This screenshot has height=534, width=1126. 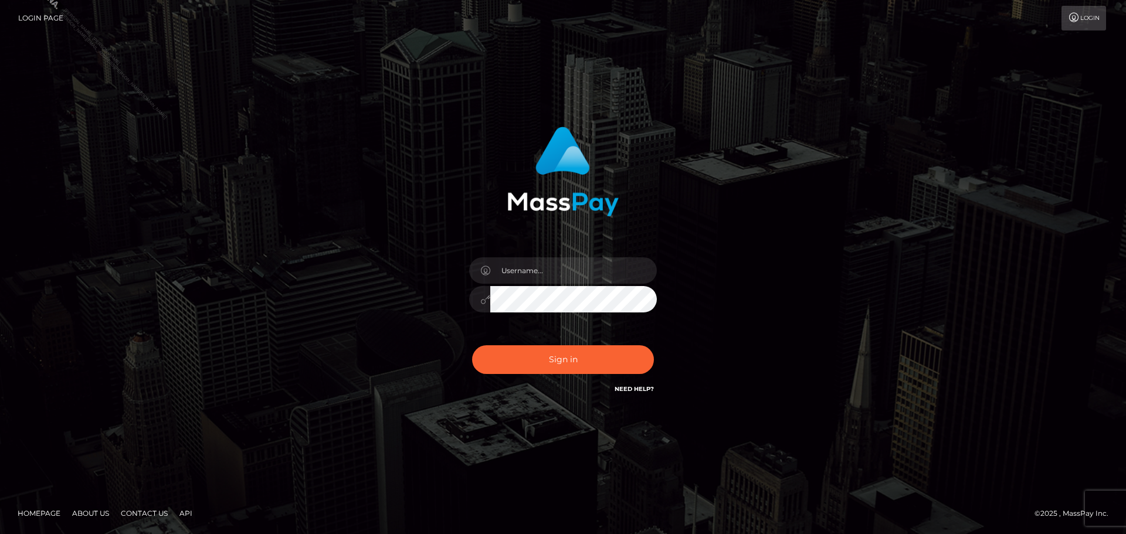 What do you see at coordinates (563, 171) in the screenshot?
I see `img: MassPay Login` at bounding box center [563, 171].